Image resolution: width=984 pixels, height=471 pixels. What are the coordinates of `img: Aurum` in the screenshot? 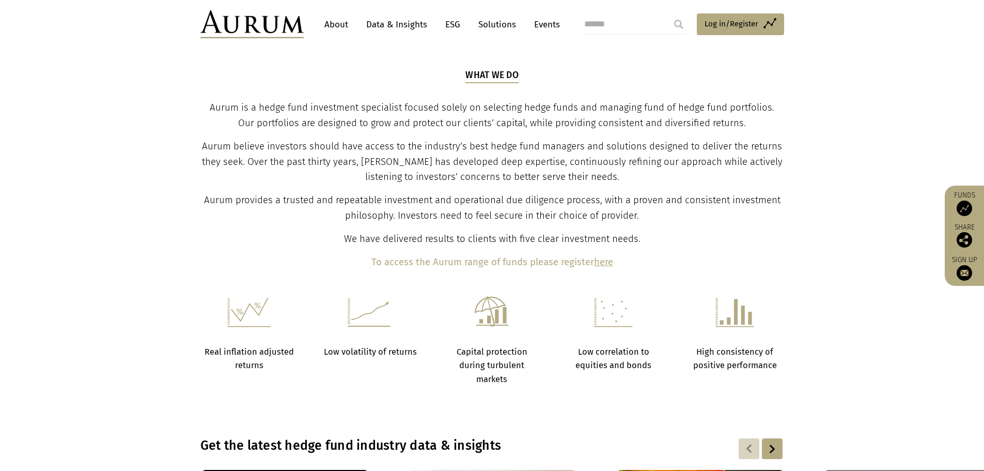 It's located at (252, 24).